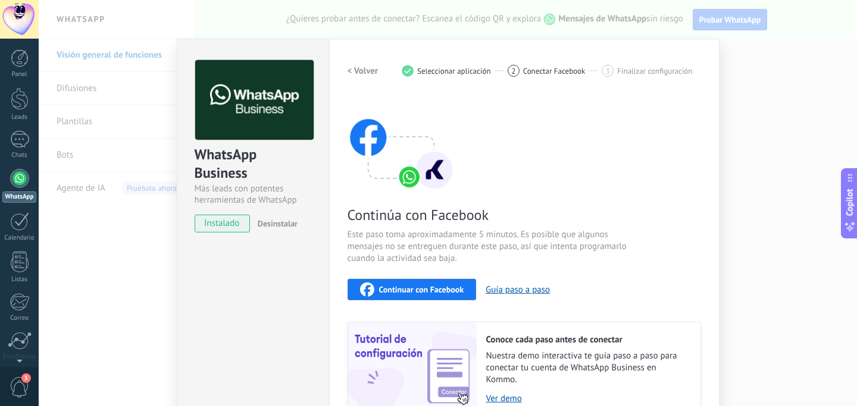 The width and height of the screenshot is (857, 406). Describe the element at coordinates (20, 117) in the screenshot. I see `div: Leads` at that location.